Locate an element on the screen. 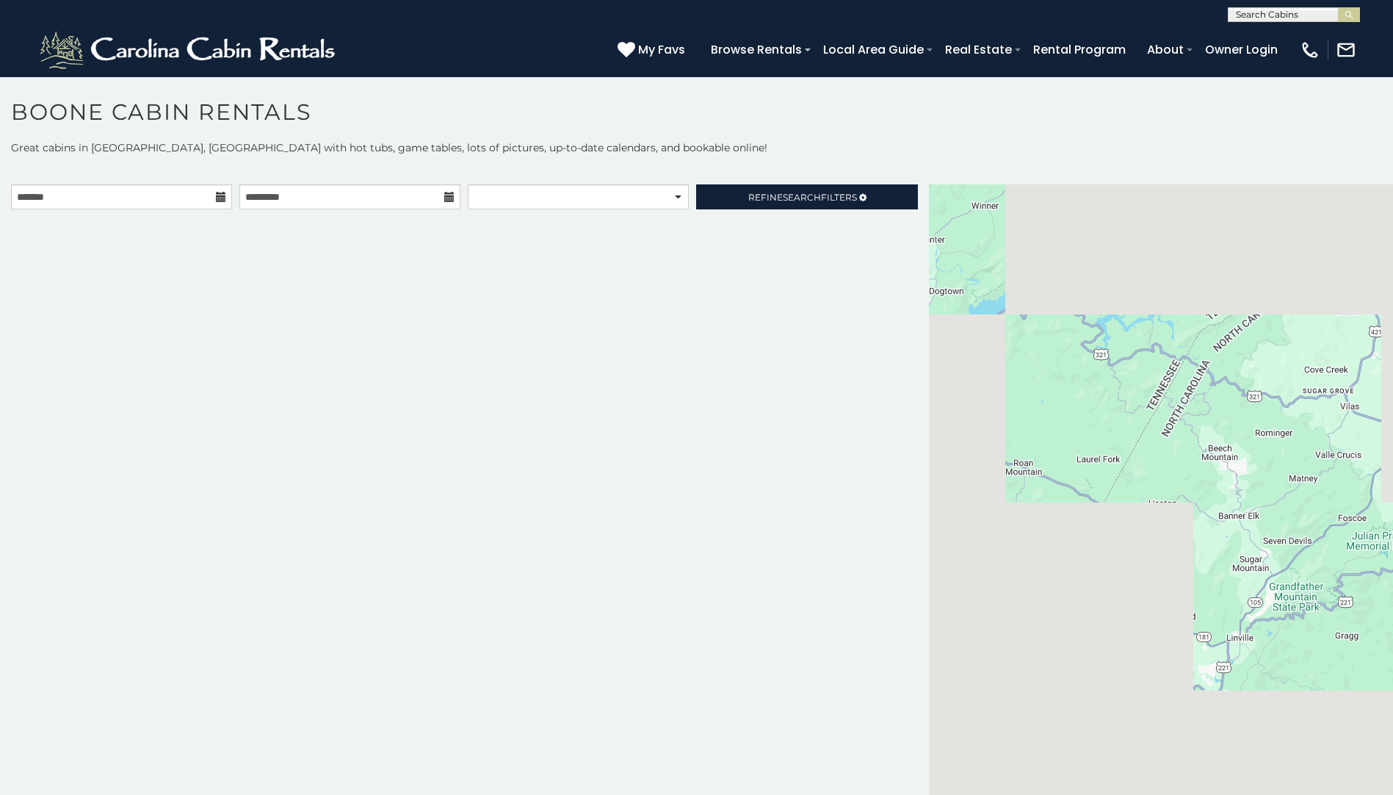 This screenshot has width=1393, height=795. a: My Favs is located at coordinates (653, 50).